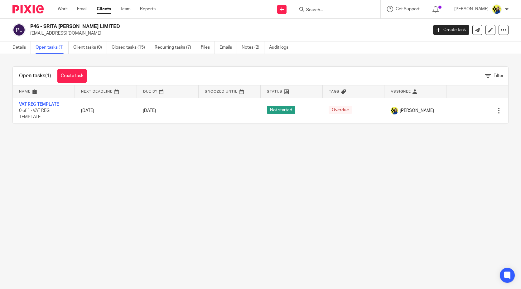  I want to click on a: Team, so click(125, 9).